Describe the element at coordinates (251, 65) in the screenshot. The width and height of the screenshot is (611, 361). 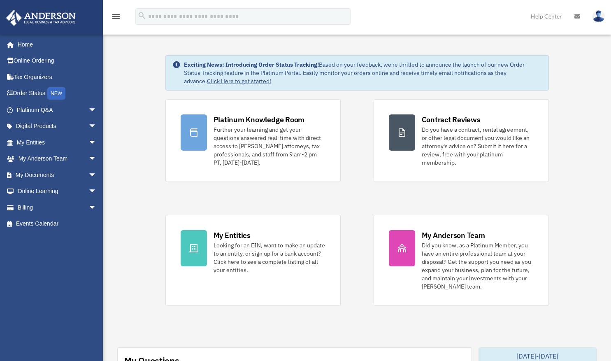
I see `strong: Exciting News: Introducing Order Status Tracking!` at that location.